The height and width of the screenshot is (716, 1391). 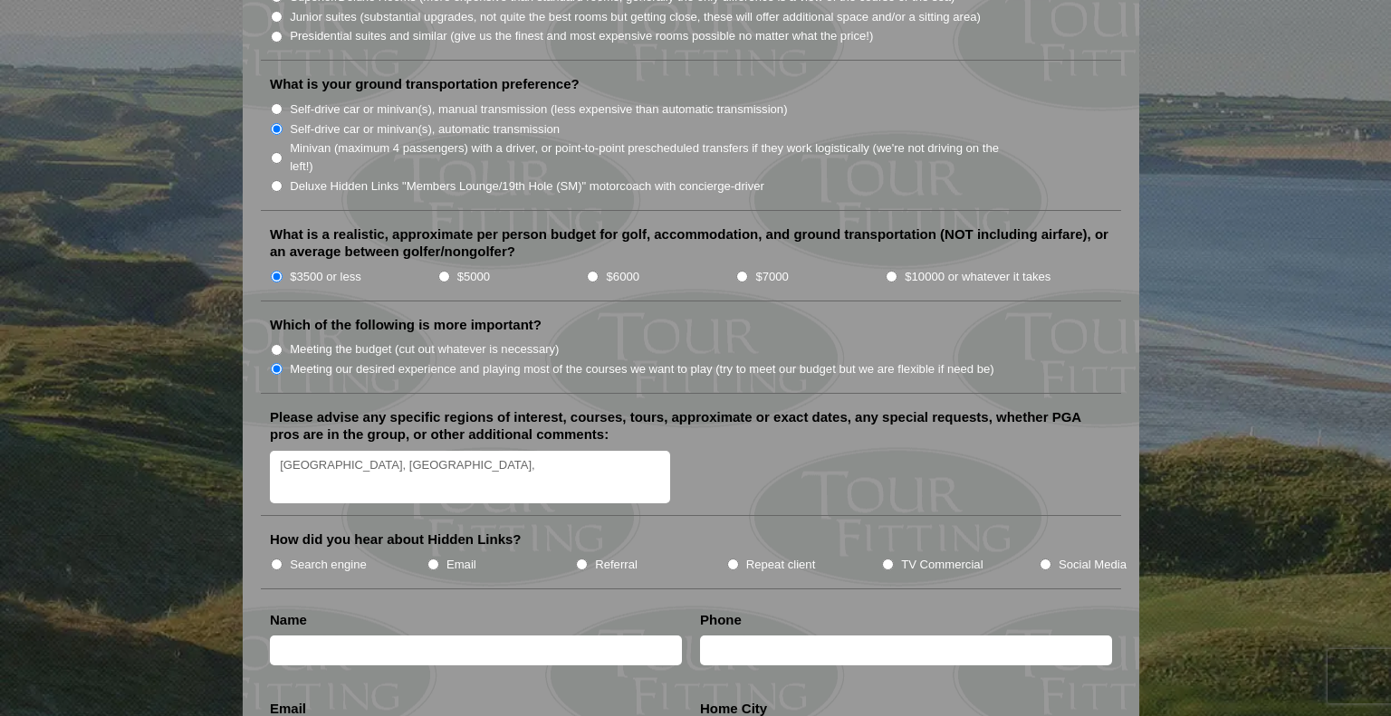 I want to click on label: Social Media, so click(x=1092, y=565).